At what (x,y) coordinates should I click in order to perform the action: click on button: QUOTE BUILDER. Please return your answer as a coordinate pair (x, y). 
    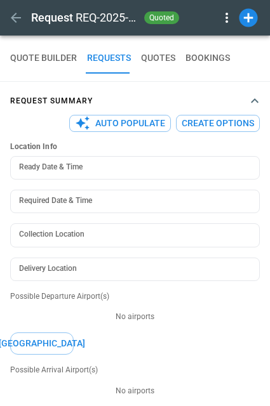
    Looking at the image, I should click on (43, 58).